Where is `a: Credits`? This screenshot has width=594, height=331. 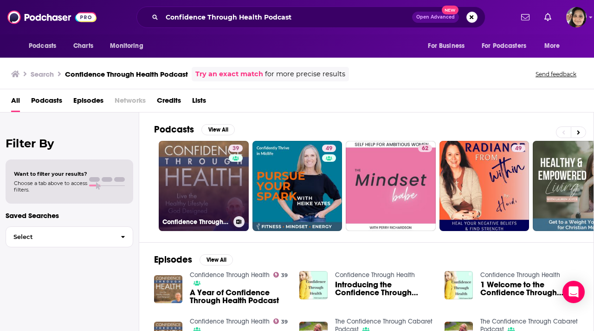 a: Credits is located at coordinates (169, 102).